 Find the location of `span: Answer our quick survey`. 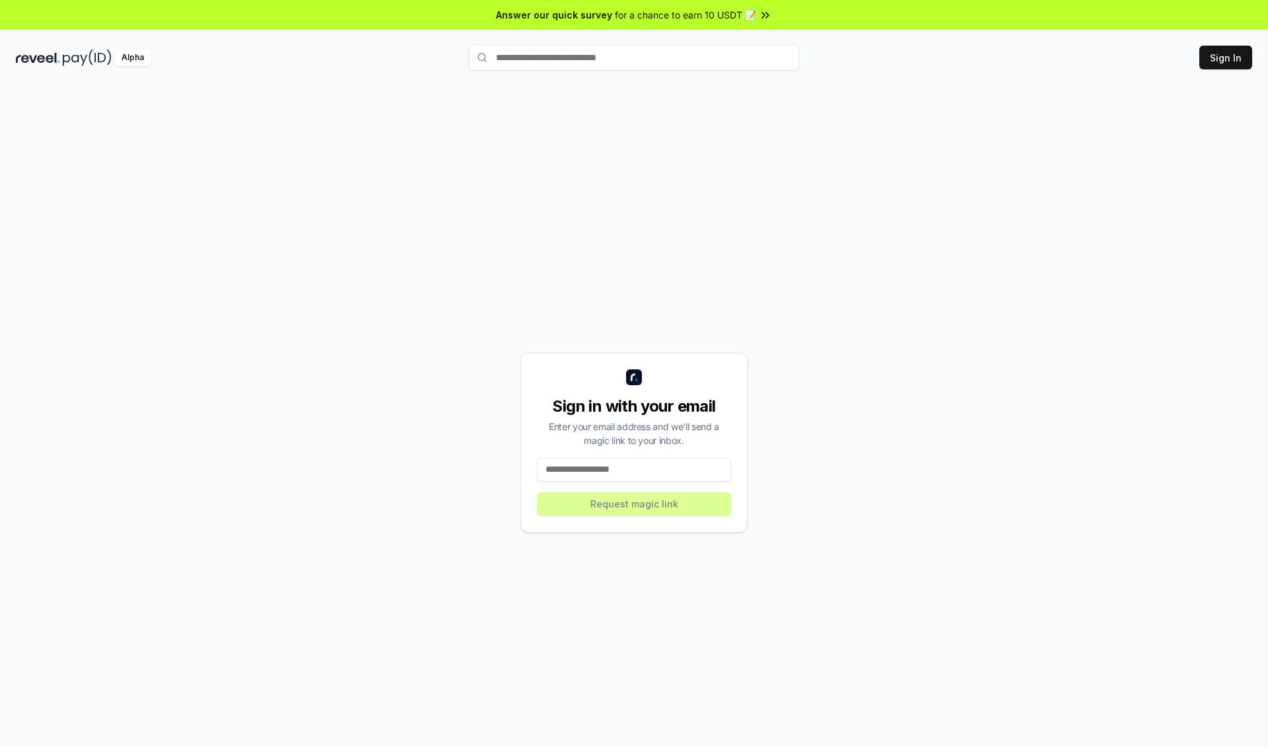

span: Answer our quick survey is located at coordinates (554, 15).